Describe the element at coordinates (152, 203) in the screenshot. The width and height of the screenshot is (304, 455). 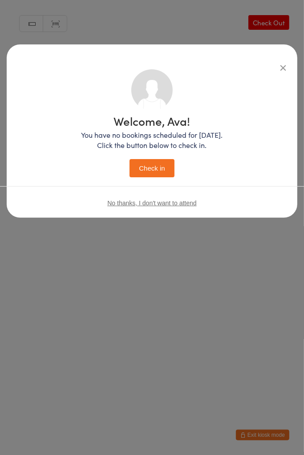
I see `button: No thanks, I don't want to attend` at that location.